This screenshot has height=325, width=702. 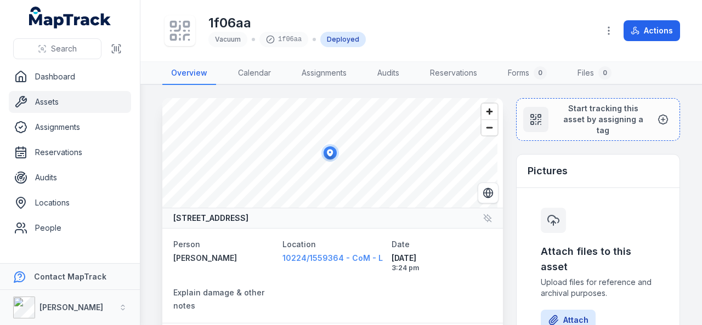 What do you see at coordinates (57, 49) in the screenshot?
I see `button: Search` at bounding box center [57, 49].